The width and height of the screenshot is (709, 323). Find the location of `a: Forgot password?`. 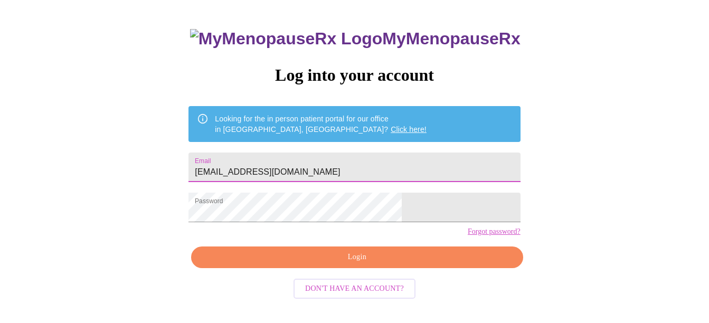

a: Forgot password? is located at coordinates (494, 232).